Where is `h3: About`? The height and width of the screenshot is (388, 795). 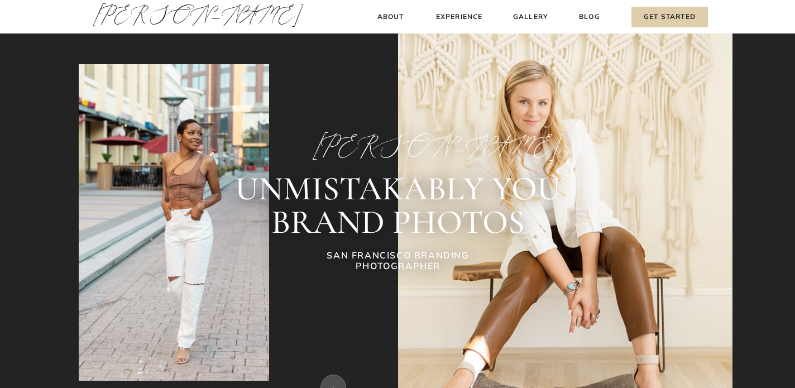
h3: About is located at coordinates (390, 17).